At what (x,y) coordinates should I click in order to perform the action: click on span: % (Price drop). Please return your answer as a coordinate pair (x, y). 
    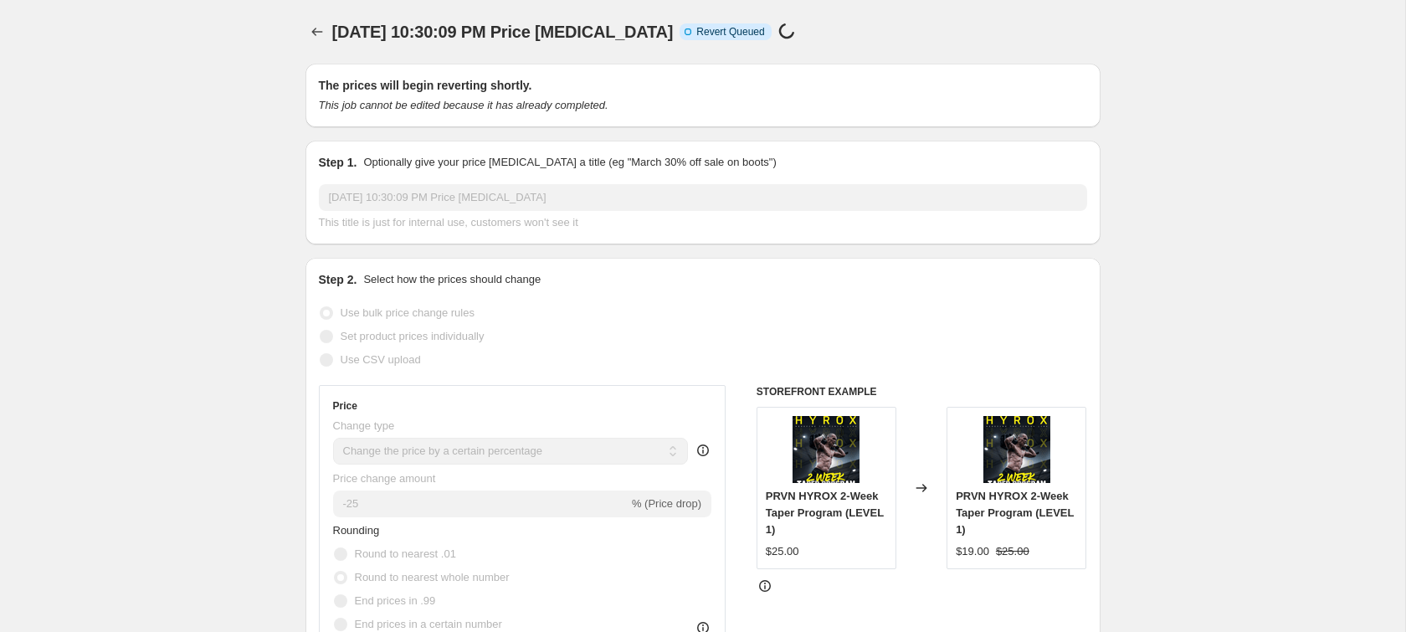
    Looking at the image, I should click on (666, 503).